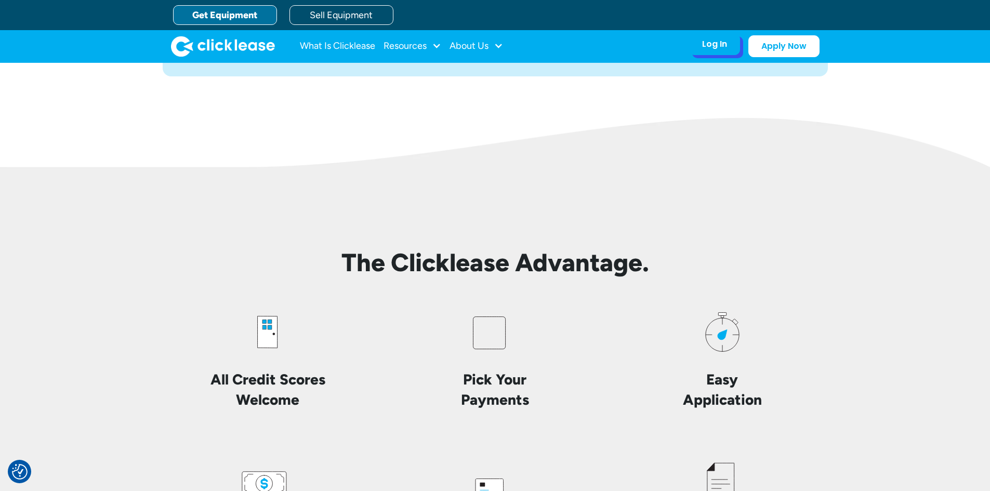  Describe the element at coordinates (783, 46) in the screenshot. I see `a: Apply Now` at that location.